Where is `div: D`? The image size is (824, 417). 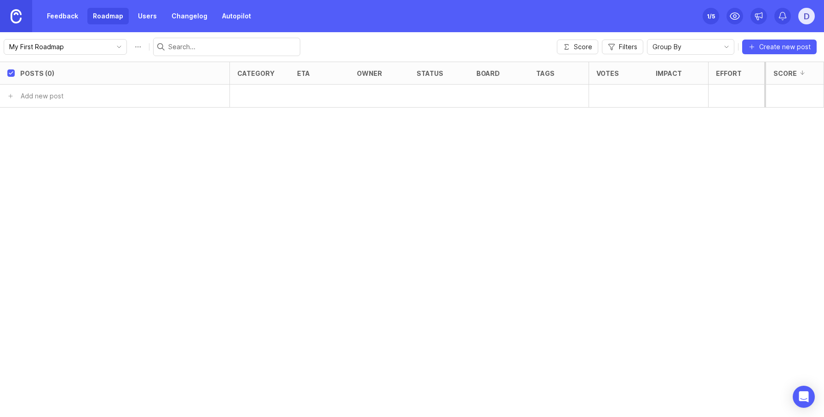
div: D is located at coordinates (806, 16).